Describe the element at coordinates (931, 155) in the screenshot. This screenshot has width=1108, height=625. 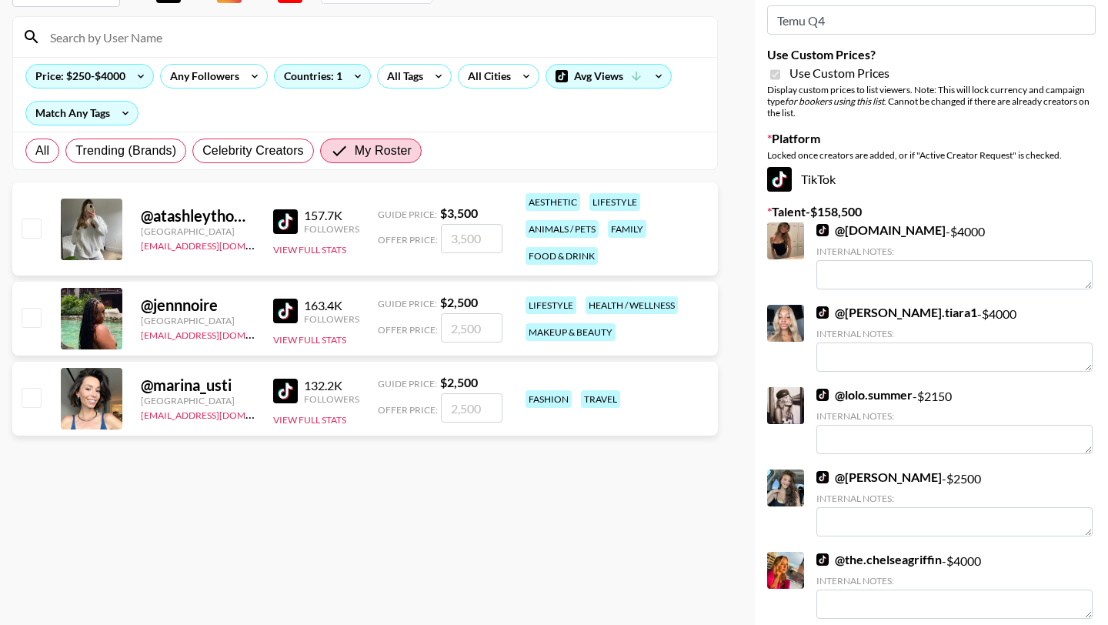
I see `div: Locked once creators are added, or if "Active Creator Request" is checked.` at that location.